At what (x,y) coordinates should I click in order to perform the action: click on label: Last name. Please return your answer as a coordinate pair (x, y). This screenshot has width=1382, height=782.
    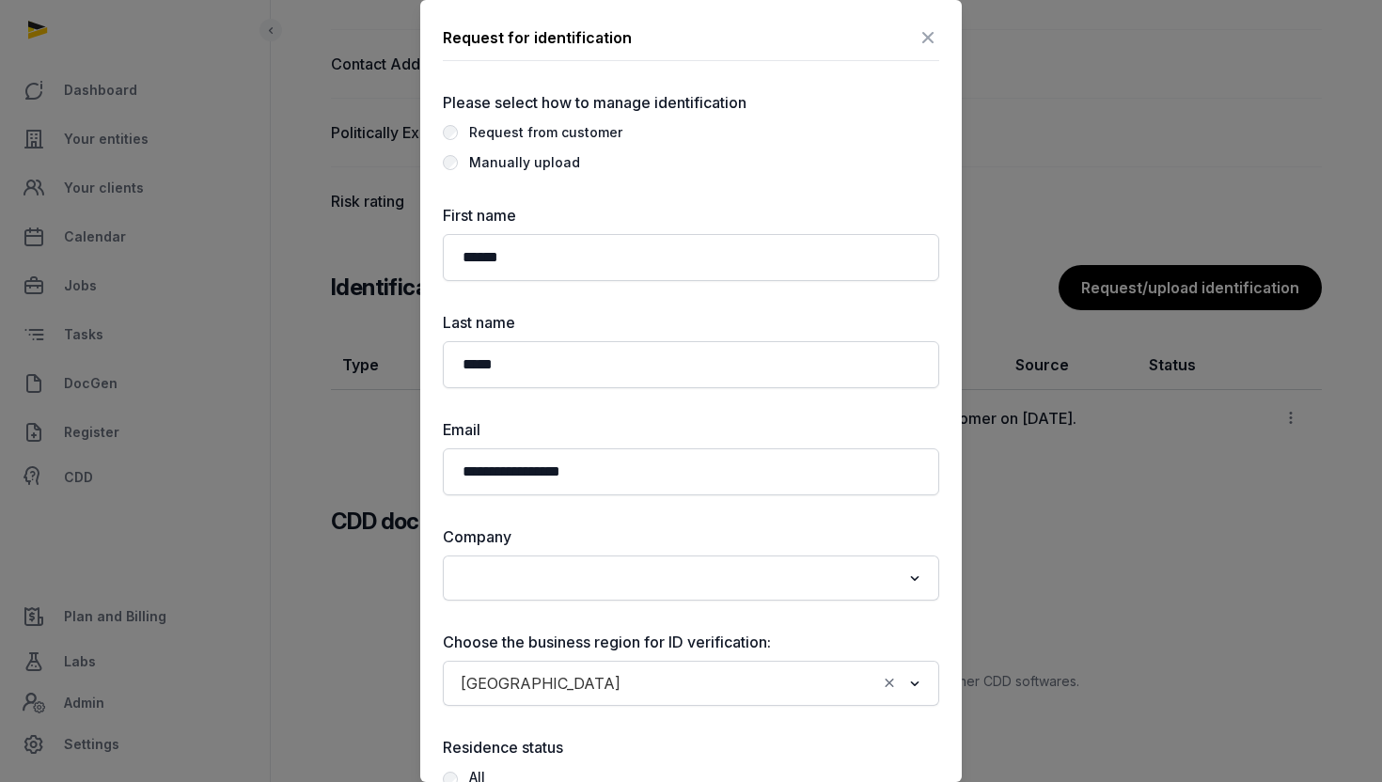
    Looking at the image, I should click on (691, 323).